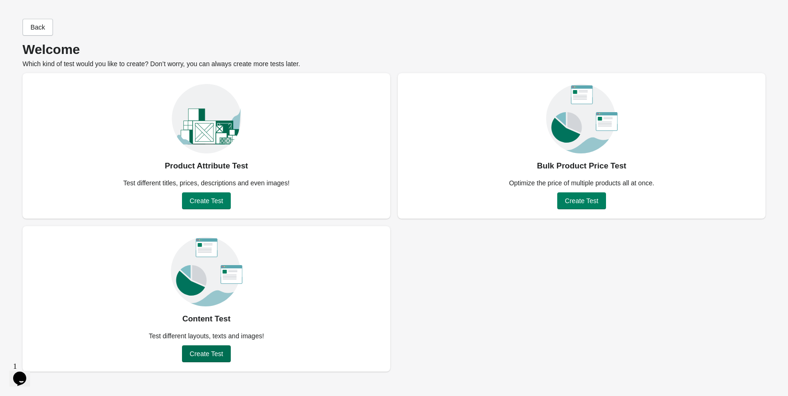  I want to click on div: Content Test, so click(206, 319).